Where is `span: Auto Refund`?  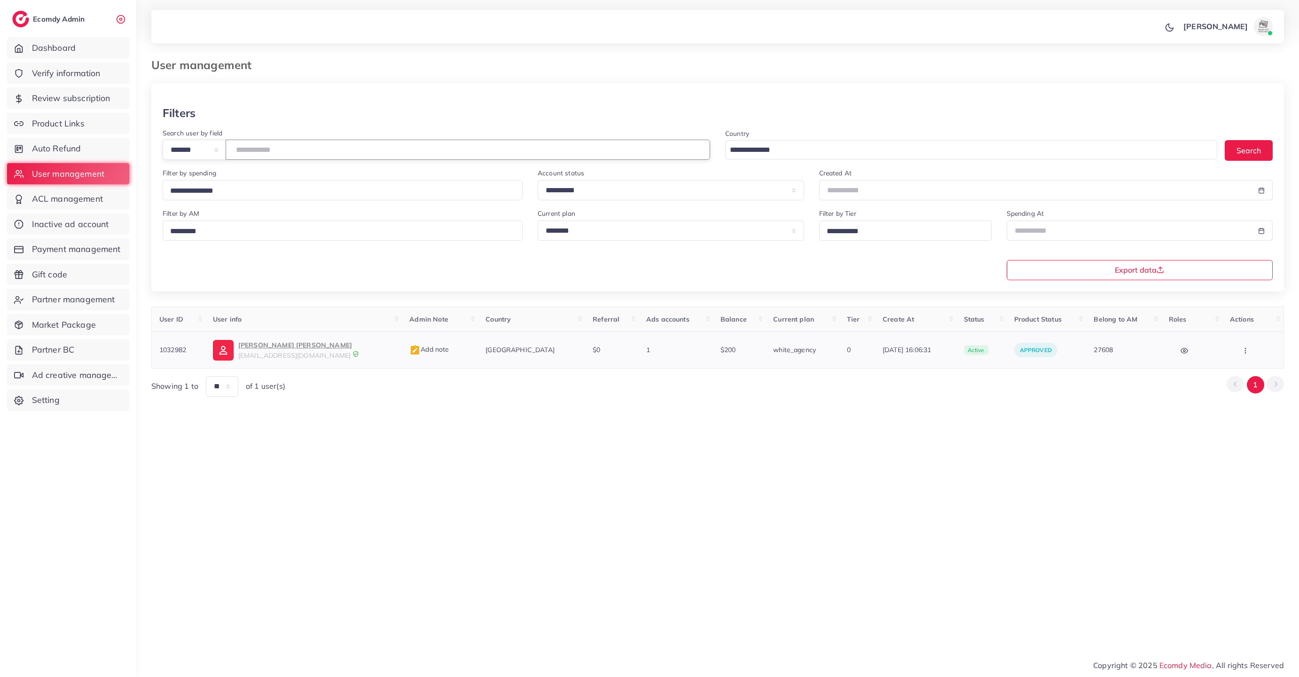 span: Auto Refund is located at coordinates (56, 149).